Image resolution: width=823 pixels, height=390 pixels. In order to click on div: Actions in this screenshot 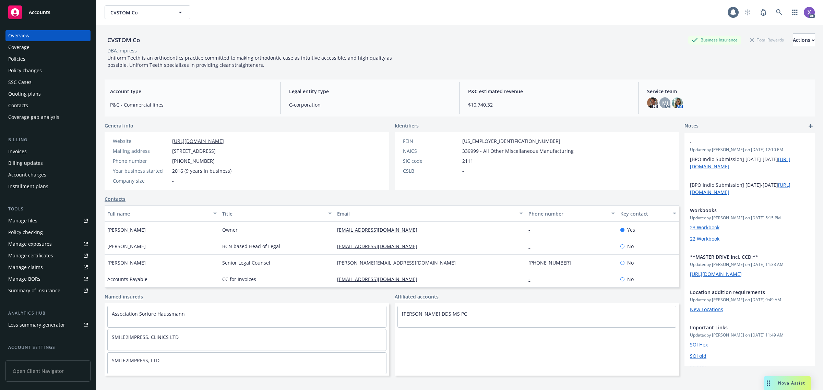, I will do `click(803, 40)`.